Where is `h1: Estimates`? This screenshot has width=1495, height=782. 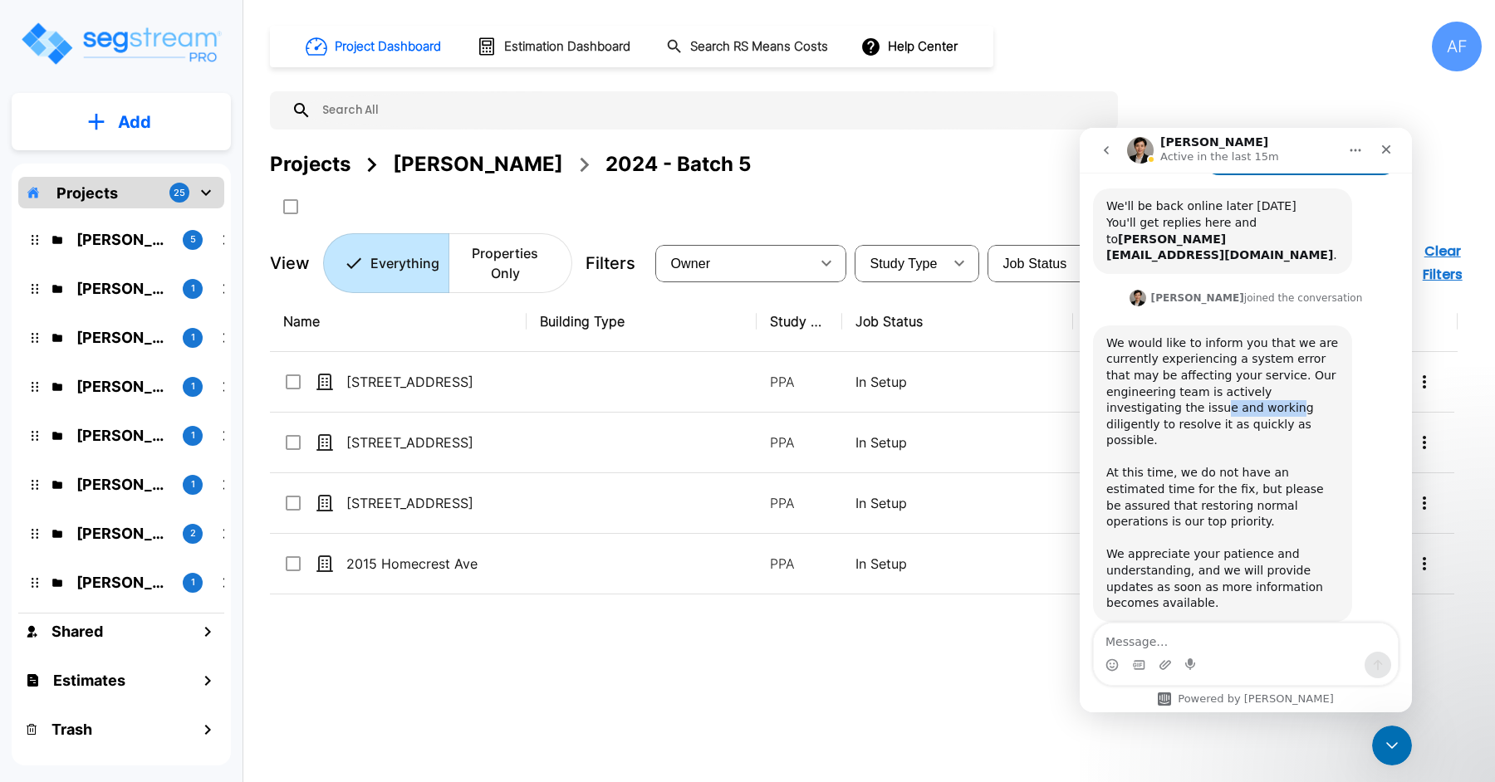 h1: Estimates is located at coordinates (89, 680).